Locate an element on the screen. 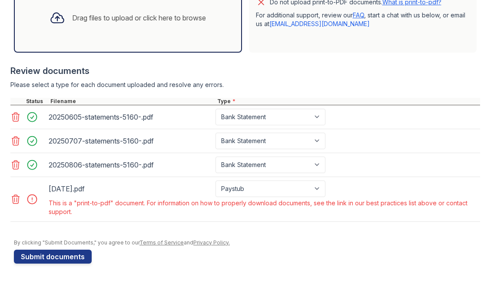 The width and height of the screenshot is (494, 281). div: 20250605-statements-5160-.pdf is located at coordinates (130, 117).